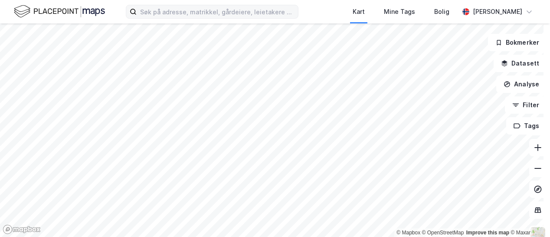 This screenshot has height=237, width=550. What do you see at coordinates (359, 12) in the screenshot?
I see `div: Kart` at bounding box center [359, 12].